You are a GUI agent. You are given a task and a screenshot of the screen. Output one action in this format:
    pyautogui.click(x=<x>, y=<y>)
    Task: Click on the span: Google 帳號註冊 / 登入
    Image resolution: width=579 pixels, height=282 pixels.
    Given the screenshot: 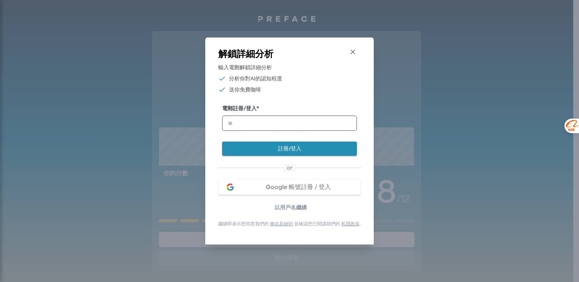 What is the action you would take?
    pyautogui.click(x=298, y=187)
    